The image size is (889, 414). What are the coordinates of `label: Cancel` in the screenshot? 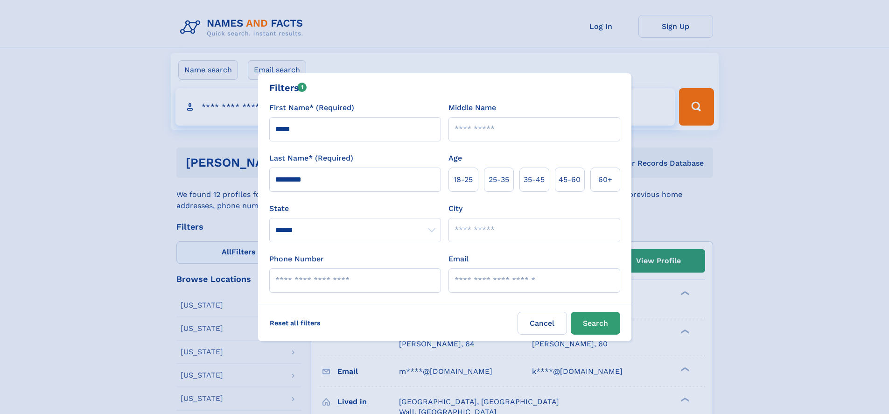 It's located at (542, 323).